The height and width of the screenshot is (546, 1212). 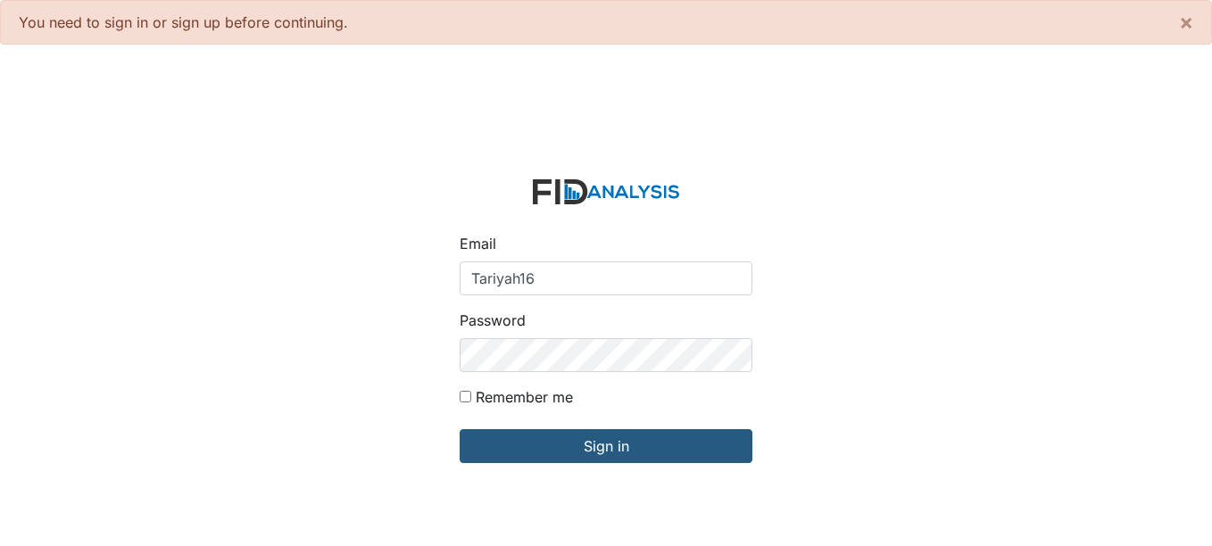 I want to click on label: Password, so click(x=493, y=320).